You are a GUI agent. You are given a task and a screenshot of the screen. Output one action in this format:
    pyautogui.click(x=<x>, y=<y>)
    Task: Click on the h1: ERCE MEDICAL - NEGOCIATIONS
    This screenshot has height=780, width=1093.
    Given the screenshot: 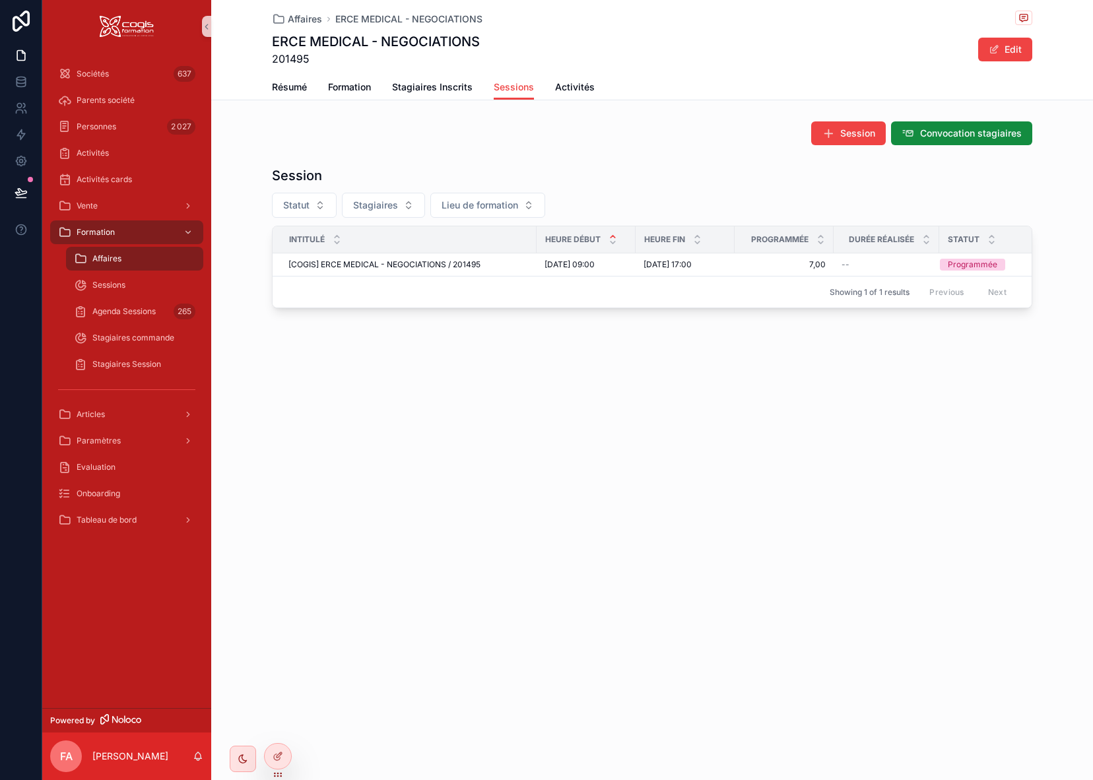 What is the action you would take?
    pyautogui.click(x=376, y=42)
    